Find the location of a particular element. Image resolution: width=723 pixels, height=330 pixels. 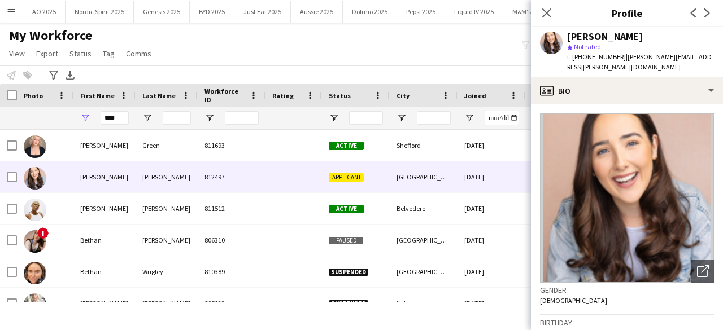

a: View is located at coordinates (17, 54).